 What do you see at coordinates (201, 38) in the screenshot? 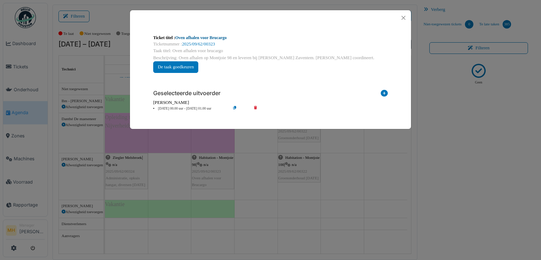
I see `a: Oven afhalen voor Brucargo` at bounding box center [201, 38].